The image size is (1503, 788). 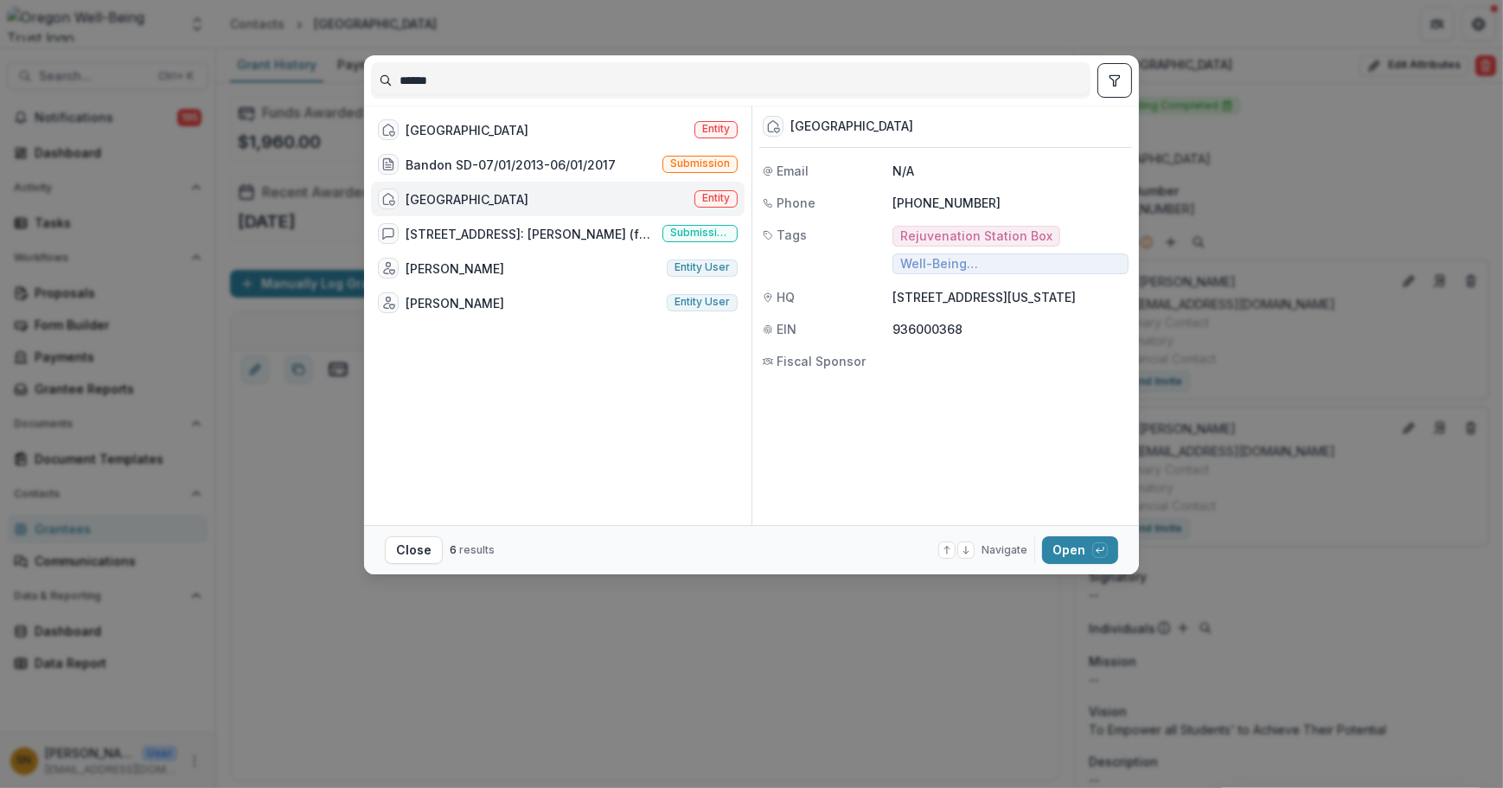 I want to click on span: HQ, so click(x=785, y=297).